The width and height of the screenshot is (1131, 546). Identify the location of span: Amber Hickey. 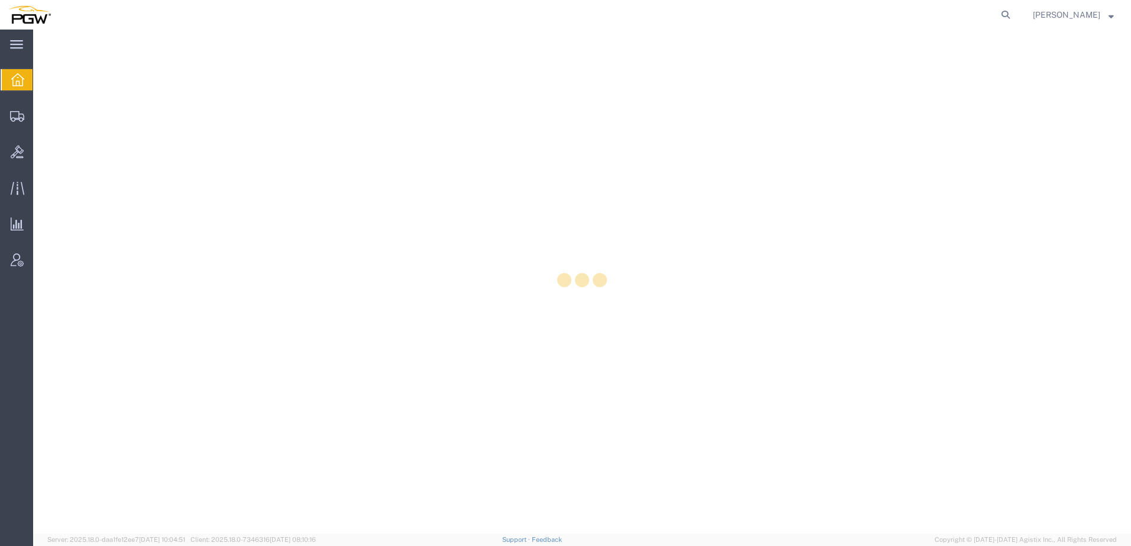
(1066, 15).